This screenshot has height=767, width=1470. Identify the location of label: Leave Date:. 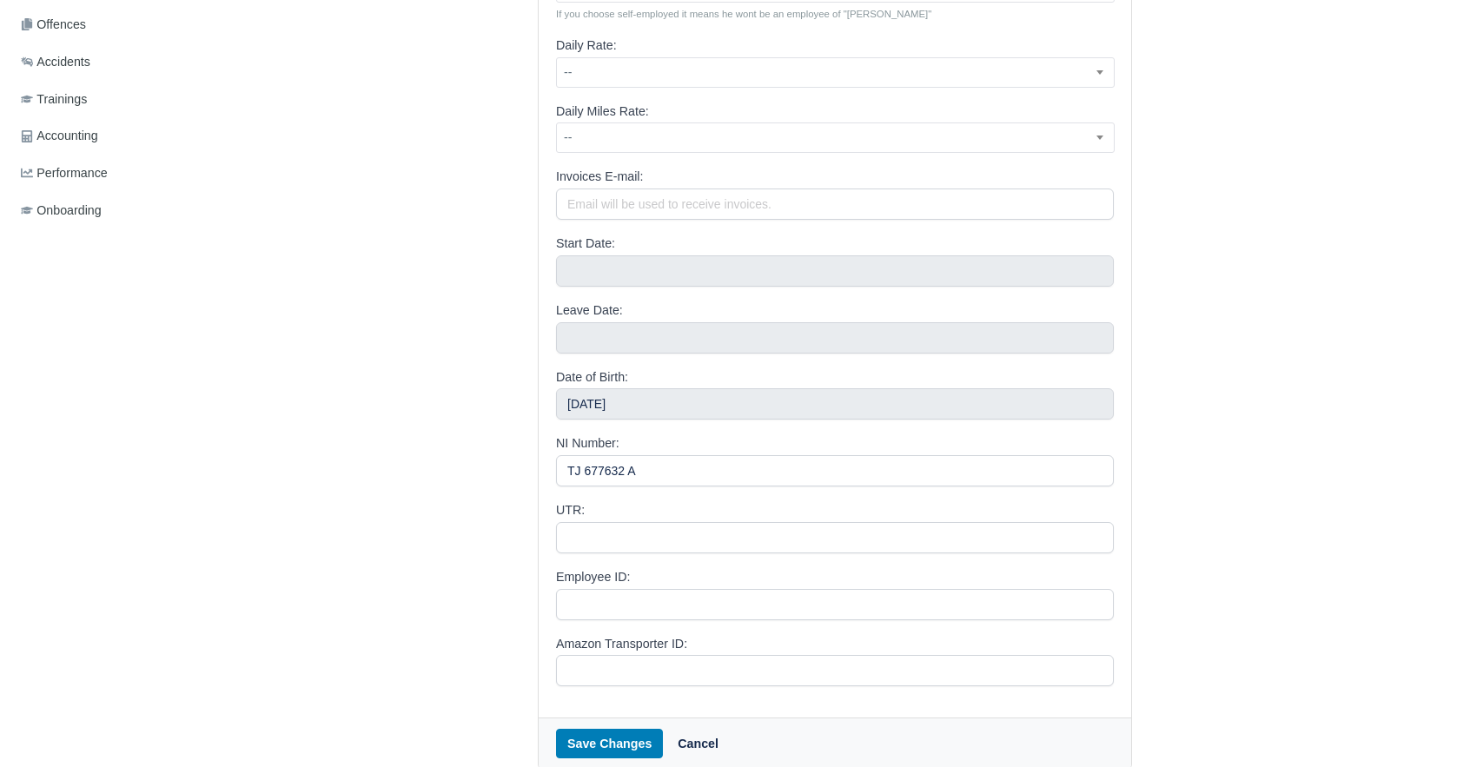
(589, 310).